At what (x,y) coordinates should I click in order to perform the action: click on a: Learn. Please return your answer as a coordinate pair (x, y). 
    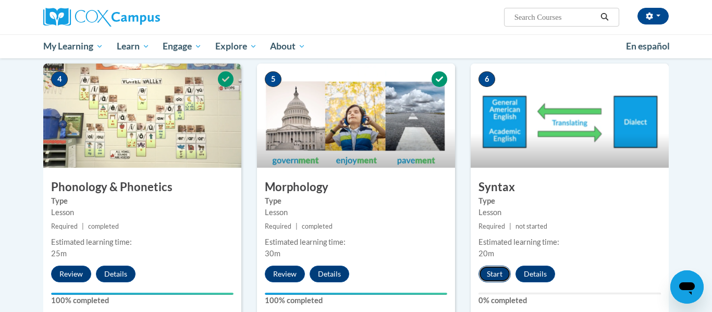
    Looking at the image, I should click on (133, 46).